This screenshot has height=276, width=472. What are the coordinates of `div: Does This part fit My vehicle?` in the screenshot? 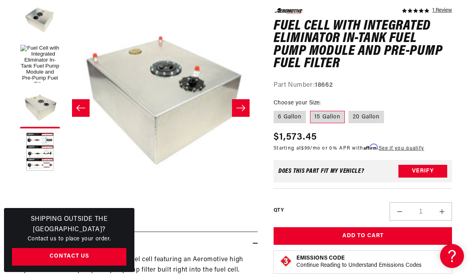 It's located at (321, 171).